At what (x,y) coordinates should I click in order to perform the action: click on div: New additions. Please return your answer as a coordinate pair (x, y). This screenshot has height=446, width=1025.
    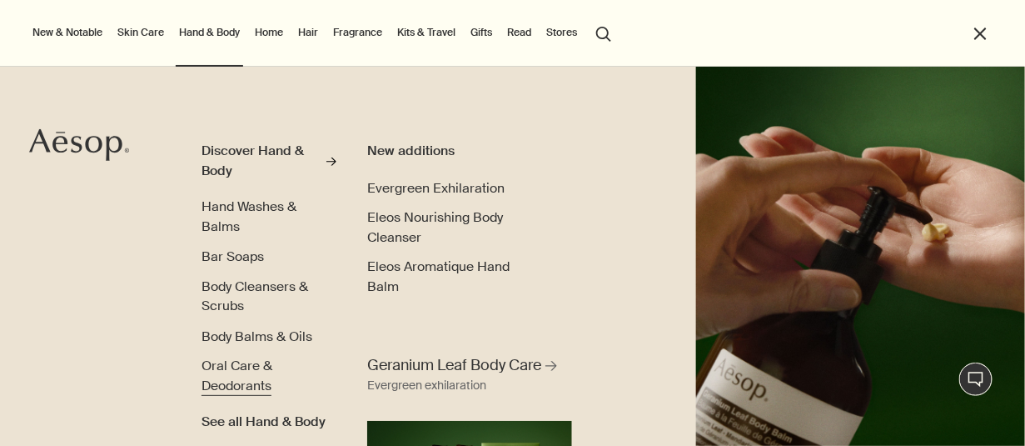
    Looking at the image, I should click on (450, 152).